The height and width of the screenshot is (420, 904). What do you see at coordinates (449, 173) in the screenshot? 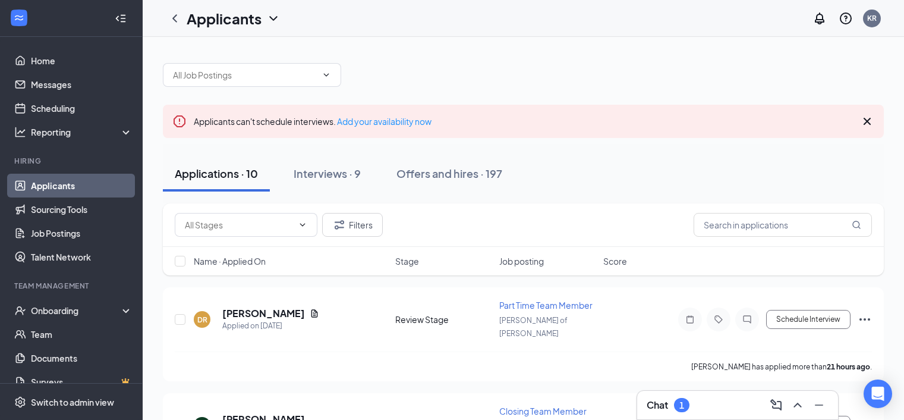
I see `div: Offers and hires · 197` at bounding box center [449, 173].